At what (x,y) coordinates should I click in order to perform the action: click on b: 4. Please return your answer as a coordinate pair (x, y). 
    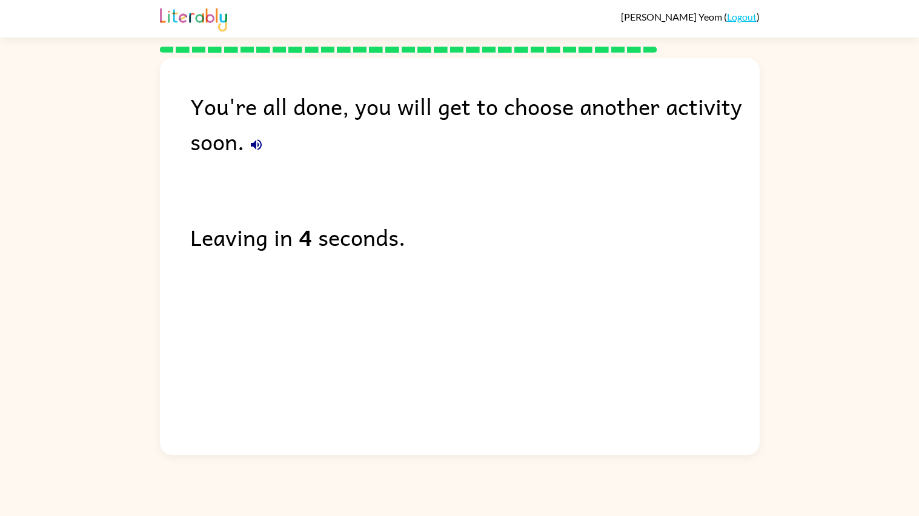
    Looking at the image, I should click on (305, 237).